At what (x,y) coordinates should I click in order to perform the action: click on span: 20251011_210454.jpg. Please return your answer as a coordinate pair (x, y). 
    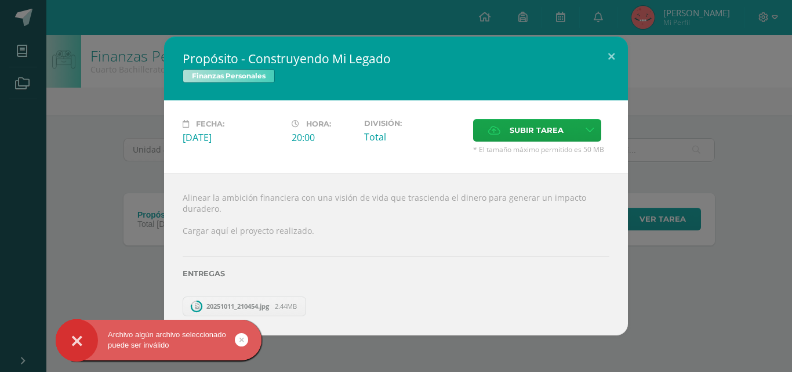
    Looking at the image, I should click on (238, 305).